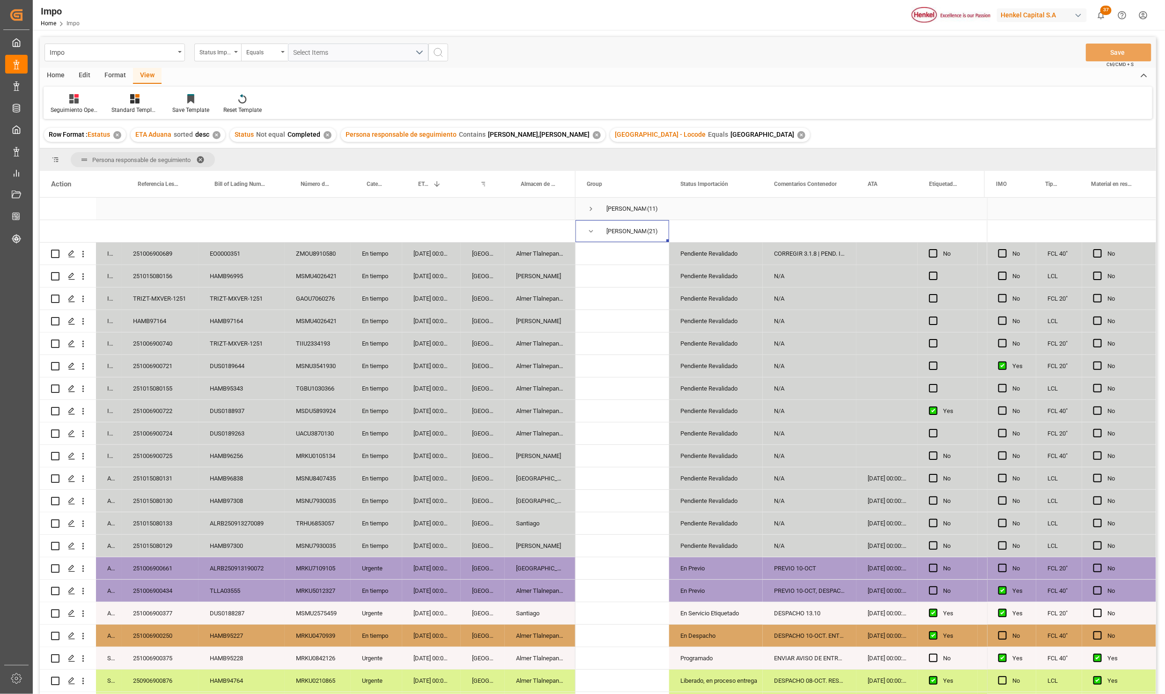 This screenshot has height=694, width=1165. What do you see at coordinates (951, 15) in the screenshot?
I see `img: Henkel%20logo.jpg_1689854090.jpg` at bounding box center [951, 15].